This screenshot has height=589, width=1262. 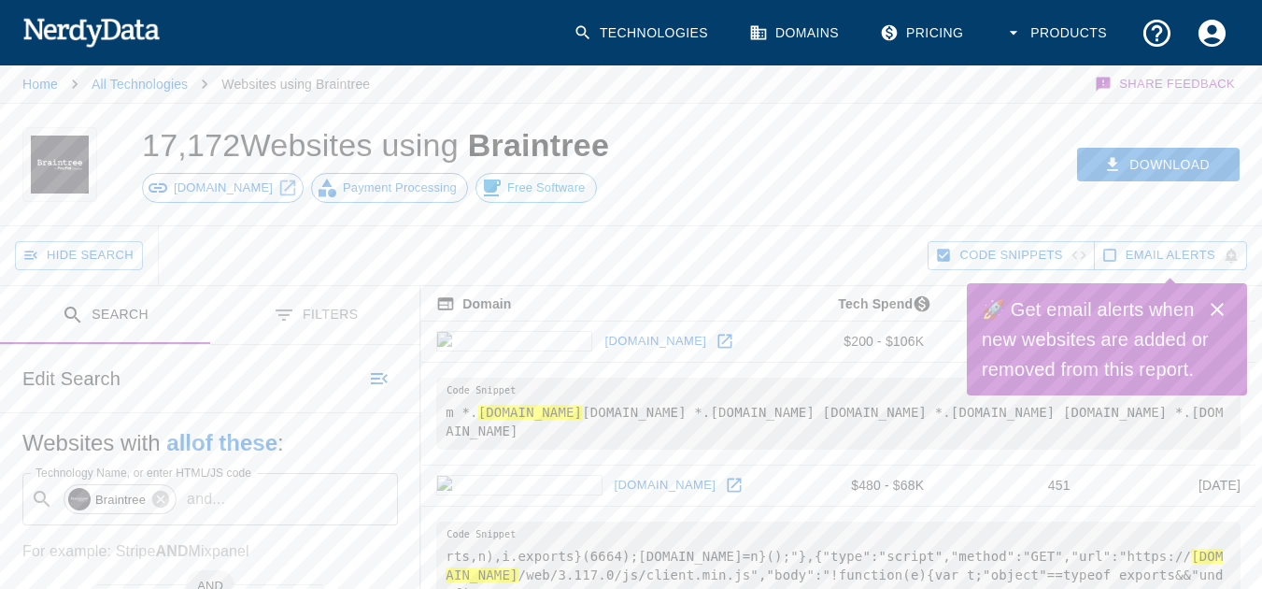 I want to click on button: Close, so click(x=1217, y=309).